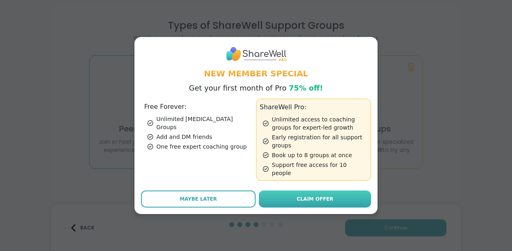  I want to click on span: Claim Offer, so click(315, 199).